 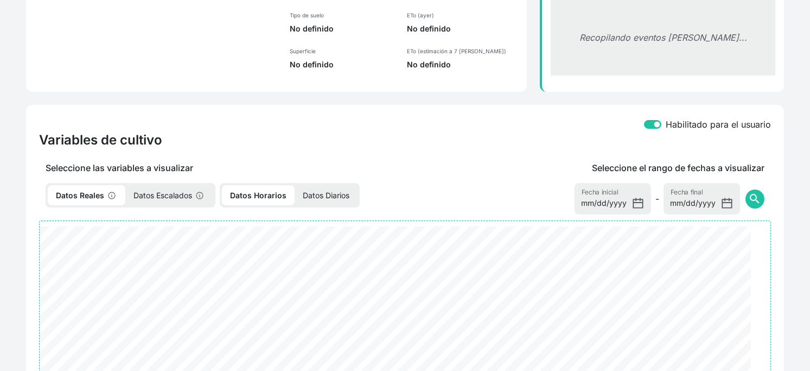 What do you see at coordinates (678, 168) in the screenshot?
I see `p: Seleccione el rango de fechas a visualizar` at bounding box center [678, 168].